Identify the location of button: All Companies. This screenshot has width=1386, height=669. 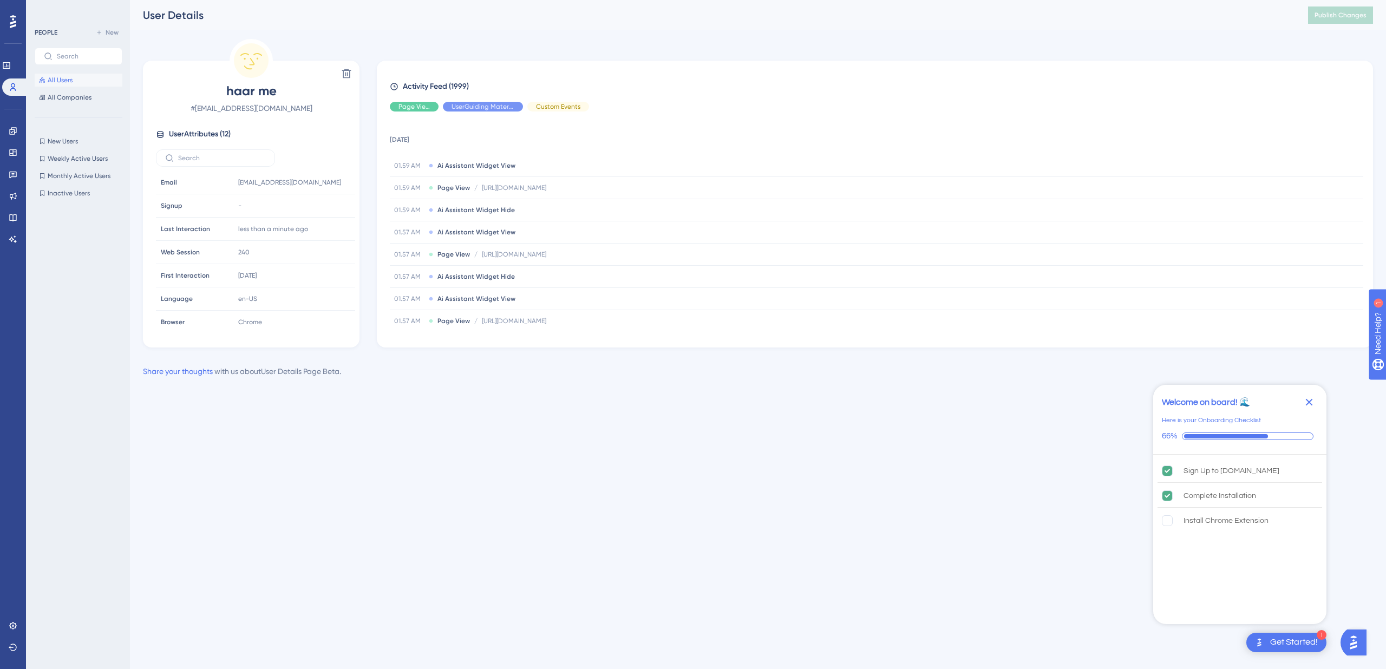
(78, 97).